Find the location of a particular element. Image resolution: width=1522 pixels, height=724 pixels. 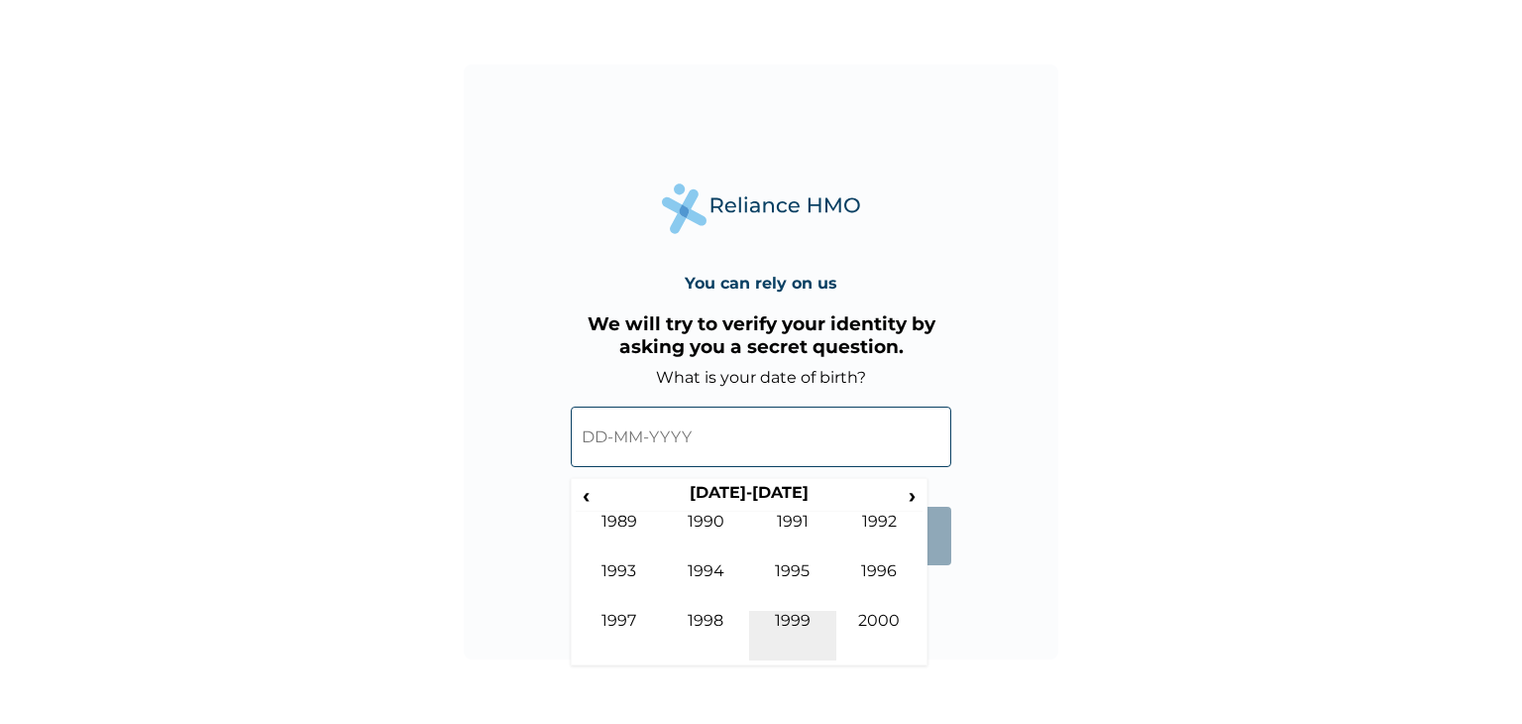

td: 2000 is located at coordinates (880, 635).